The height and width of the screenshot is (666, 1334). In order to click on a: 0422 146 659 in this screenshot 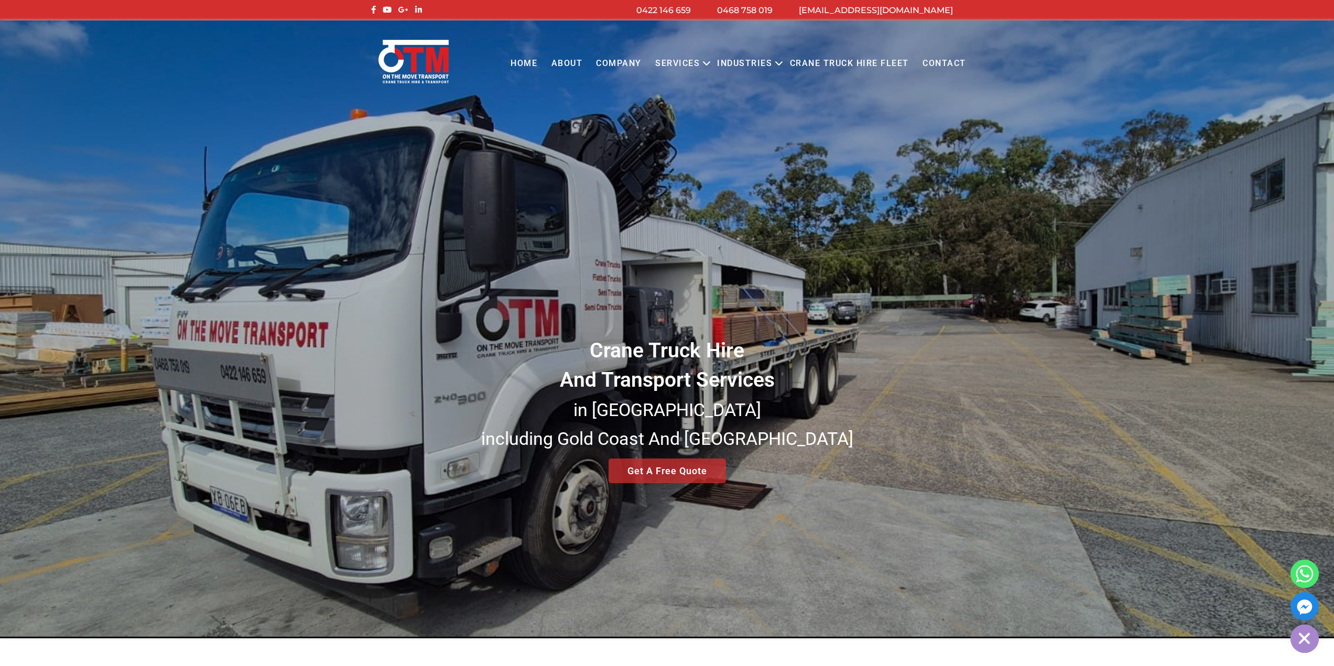, I will do `click(664, 10)`.